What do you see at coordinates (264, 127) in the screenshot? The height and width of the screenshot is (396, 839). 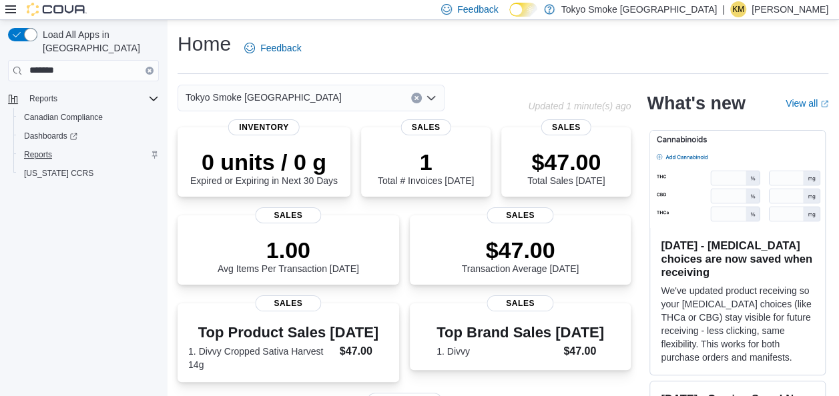 I see `span: Inventory` at bounding box center [264, 127].